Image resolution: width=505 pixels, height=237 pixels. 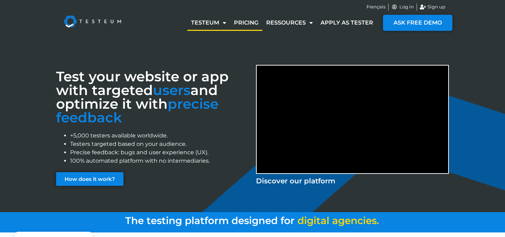 What do you see at coordinates (418, 23) in the screenshot?
I see `span: ASK FREE DEMO` at bounding box center [418, 23].